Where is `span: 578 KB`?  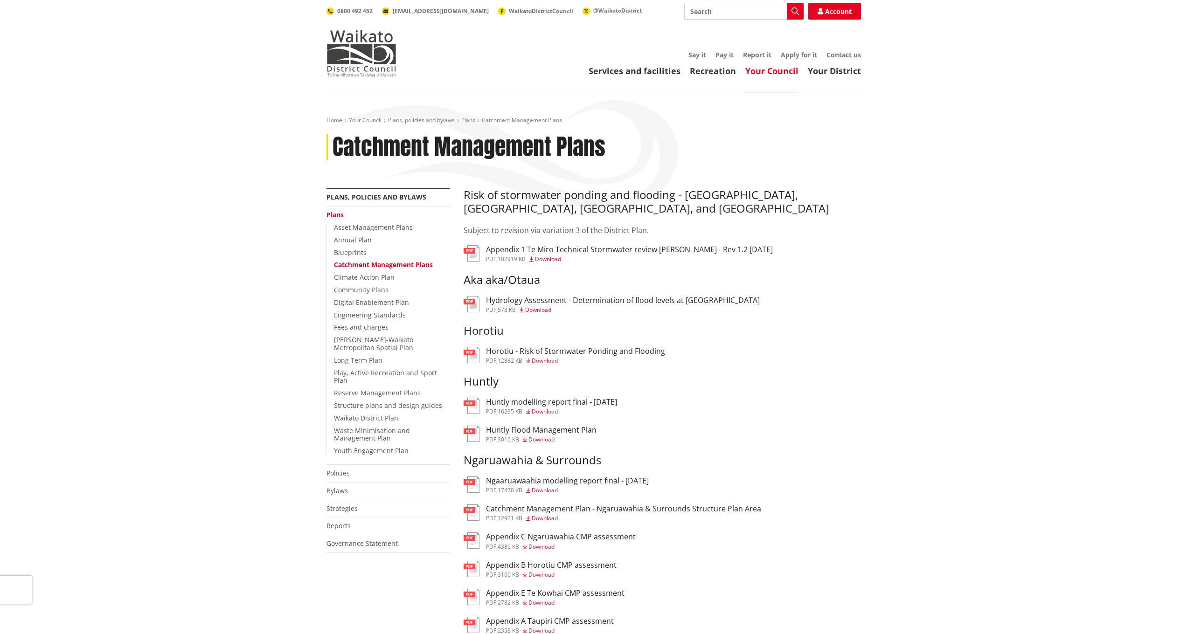
span: 578 KB is located at coordinates (506, 310).